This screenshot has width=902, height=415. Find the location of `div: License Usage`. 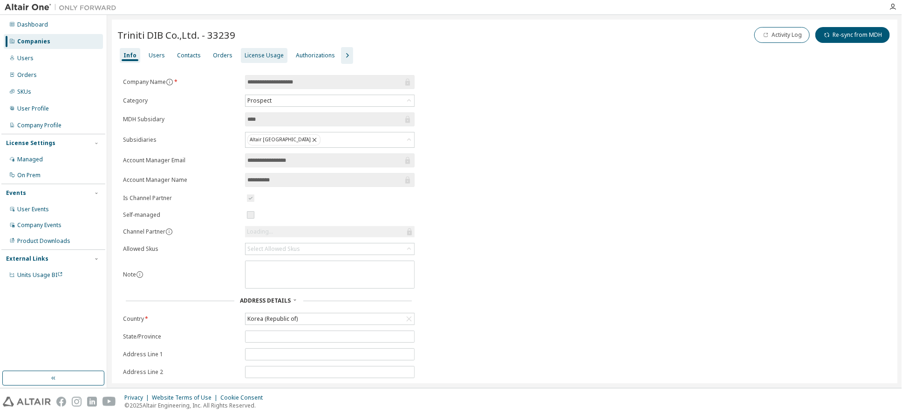

div: License Usage is located at coordinates (264, 55).